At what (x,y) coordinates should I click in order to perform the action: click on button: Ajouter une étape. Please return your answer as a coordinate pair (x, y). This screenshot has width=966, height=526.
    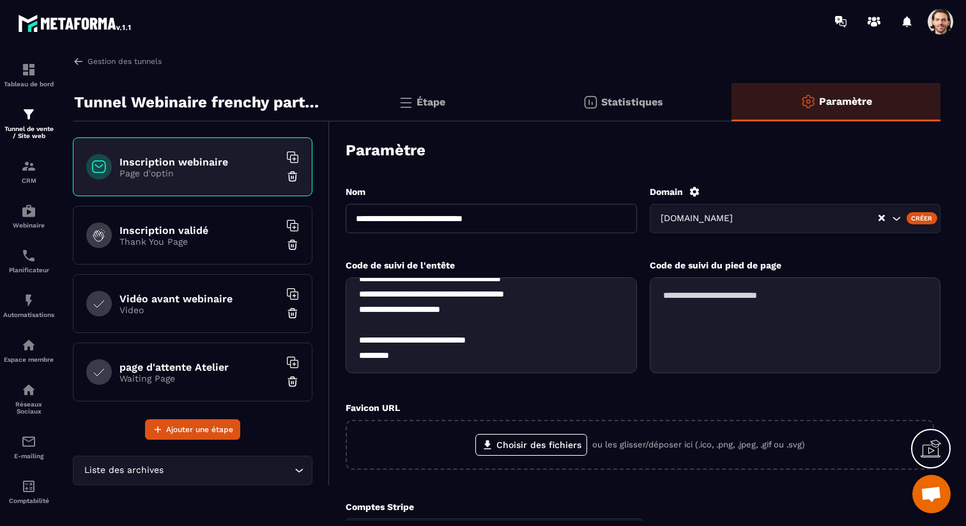
    Looking at the image, I should click on (192, 429).